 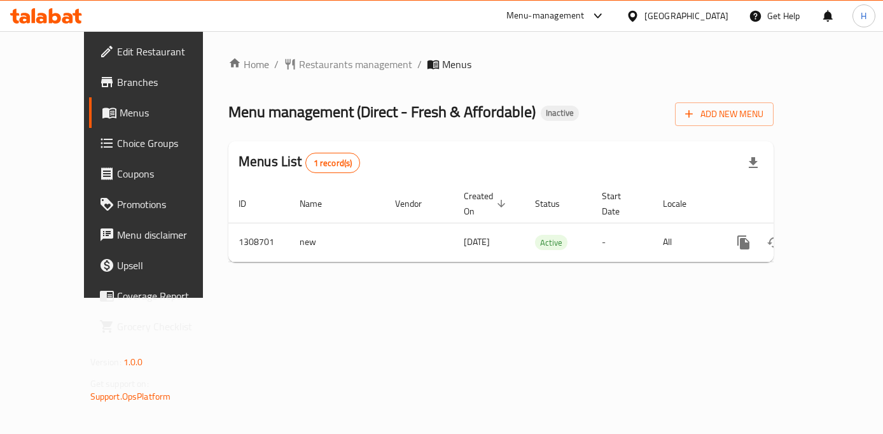 I want to click on a: Branches, so click(x=160, y=82).